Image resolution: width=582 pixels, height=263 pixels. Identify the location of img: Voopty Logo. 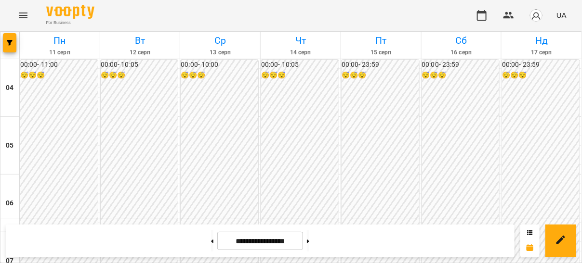
(70, 12).